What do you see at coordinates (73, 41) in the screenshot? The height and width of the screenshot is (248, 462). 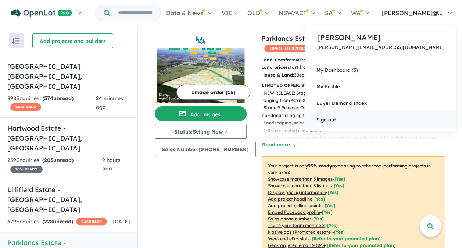 I see `button: Add projects and builders` at bounding box center [73, 41].